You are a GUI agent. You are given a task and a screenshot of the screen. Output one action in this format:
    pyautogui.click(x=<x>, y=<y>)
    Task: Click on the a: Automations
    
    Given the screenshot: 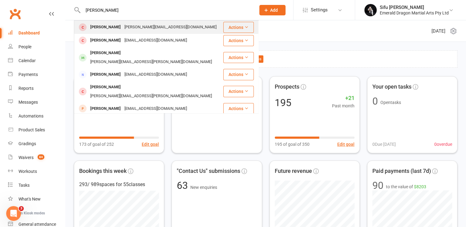 What is the action you would take?
    pyautogui.click(x=36, y=116)
    